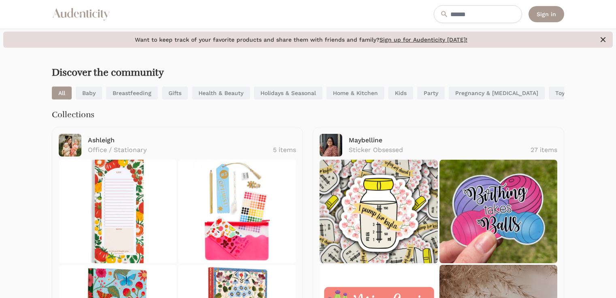  Describe the element at coordinates (378, 212) in the screenshot. I see `img: il_1588xN.4293660352_83wt.jpg` at that location.